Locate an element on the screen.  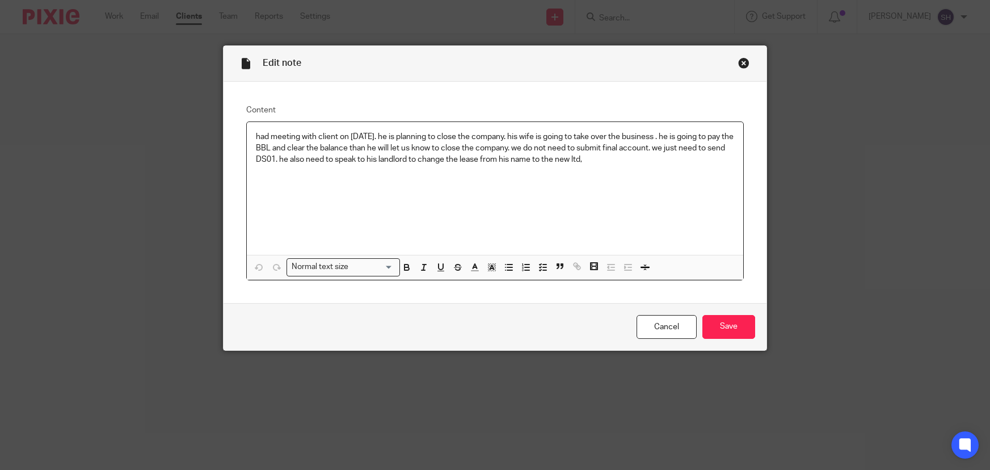
input: Save is located at coordinates (729, 327).